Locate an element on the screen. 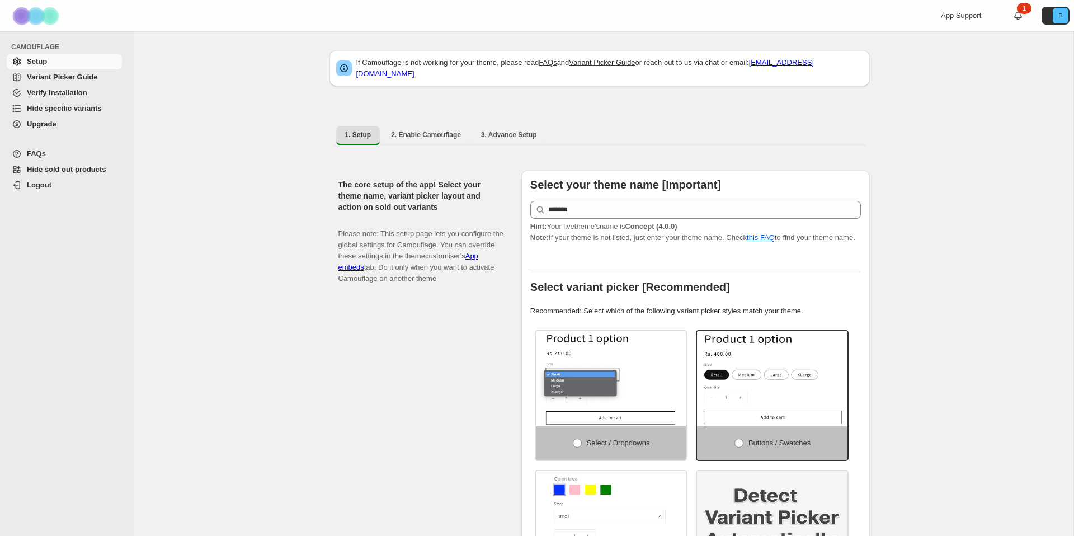 The width and height of the screenshot is (1074, 536). span: Hide specific variants is located at coordinates (64, 108).